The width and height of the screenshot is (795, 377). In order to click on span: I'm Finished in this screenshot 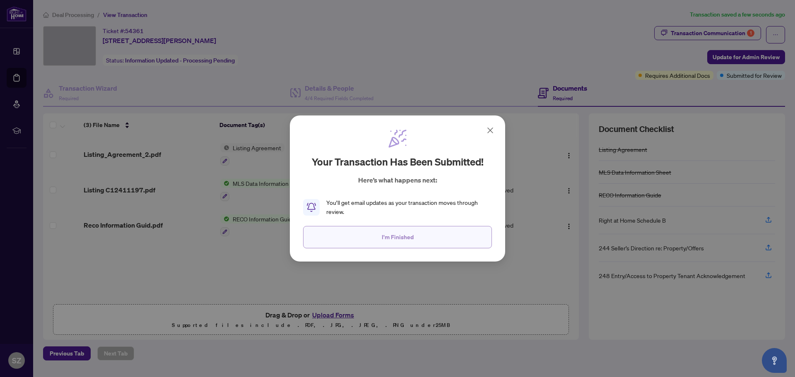, I will do `click(398, 237)`.